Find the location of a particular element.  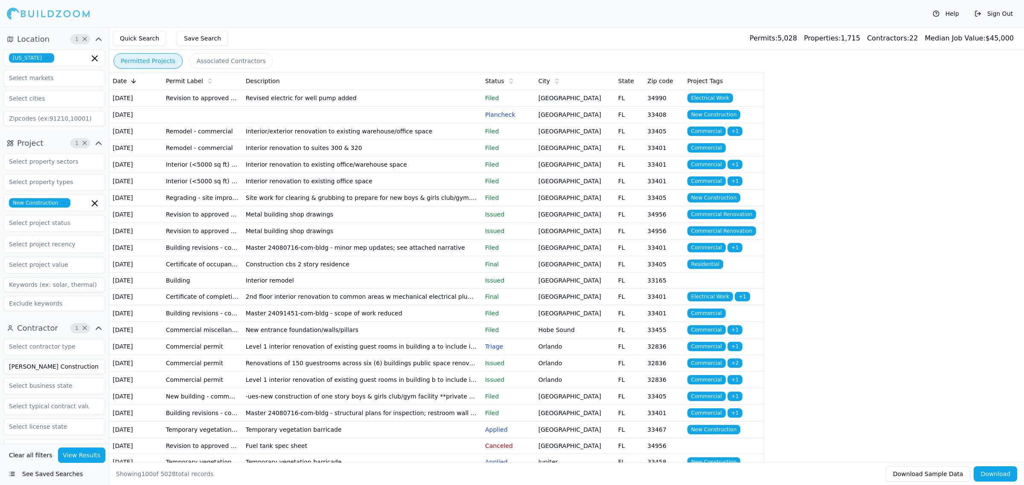

span: 5028 is located at coordinates (168, 474).